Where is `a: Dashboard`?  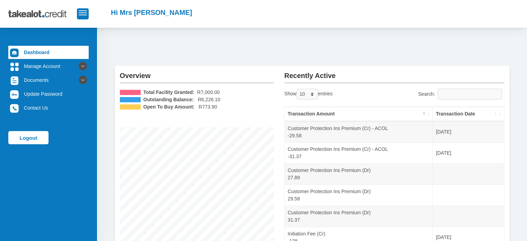
a: Dashboard is located at coordinates (48, 52).